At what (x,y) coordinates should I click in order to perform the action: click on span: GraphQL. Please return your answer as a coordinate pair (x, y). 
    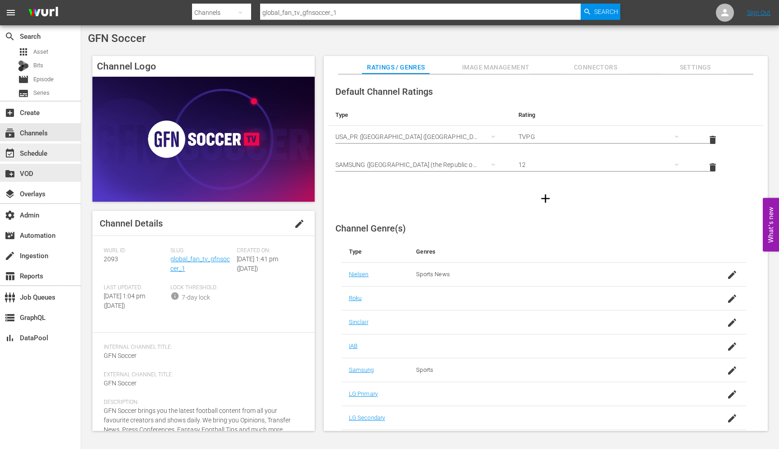
    Looking at the image, I should click on (10, 317).